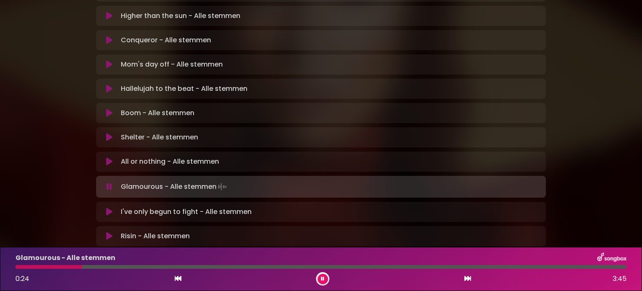 The width and height of the screenshot is (642, 291). I want to click on p: Shelter - Alle stemmen, so click(159, 137).